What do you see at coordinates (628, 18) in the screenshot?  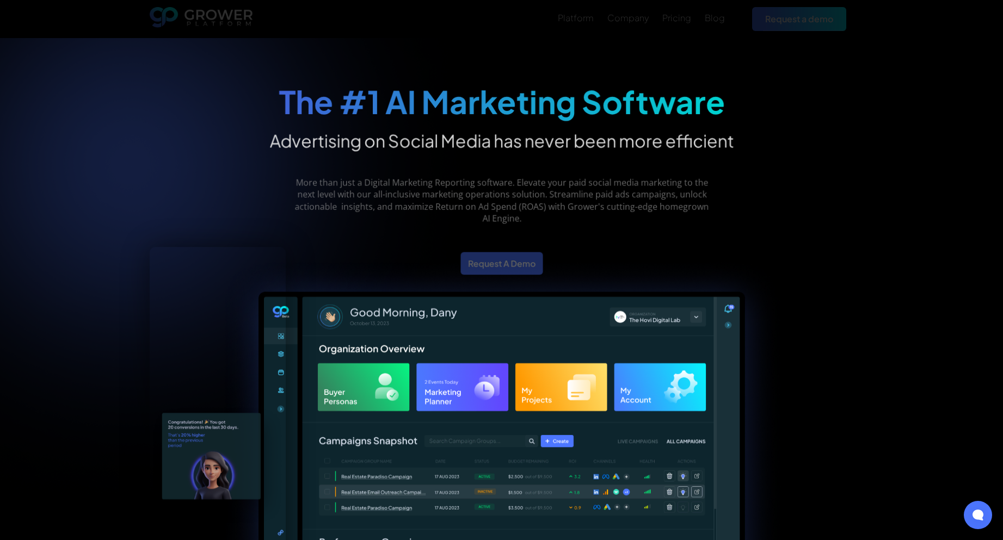 I see `a: Company` at bounding box center [628, 18].